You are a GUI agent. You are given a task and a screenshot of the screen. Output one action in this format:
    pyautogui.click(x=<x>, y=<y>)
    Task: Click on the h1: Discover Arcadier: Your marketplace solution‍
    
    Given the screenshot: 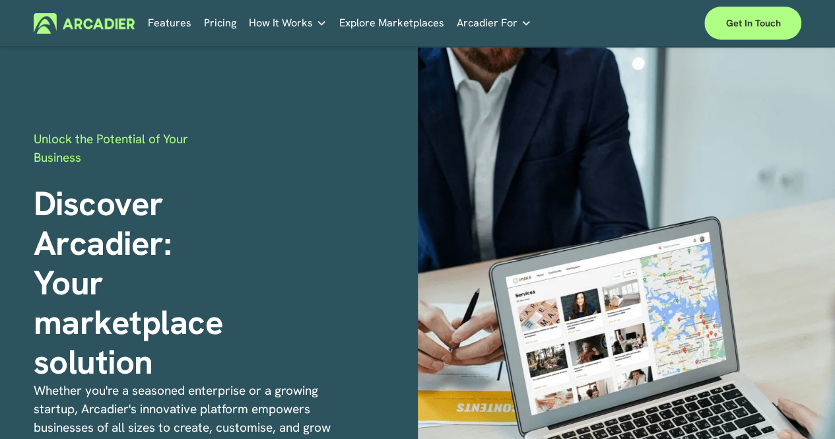 What is the action you would take?
    pyautogui.click(x=162, y=283)
    